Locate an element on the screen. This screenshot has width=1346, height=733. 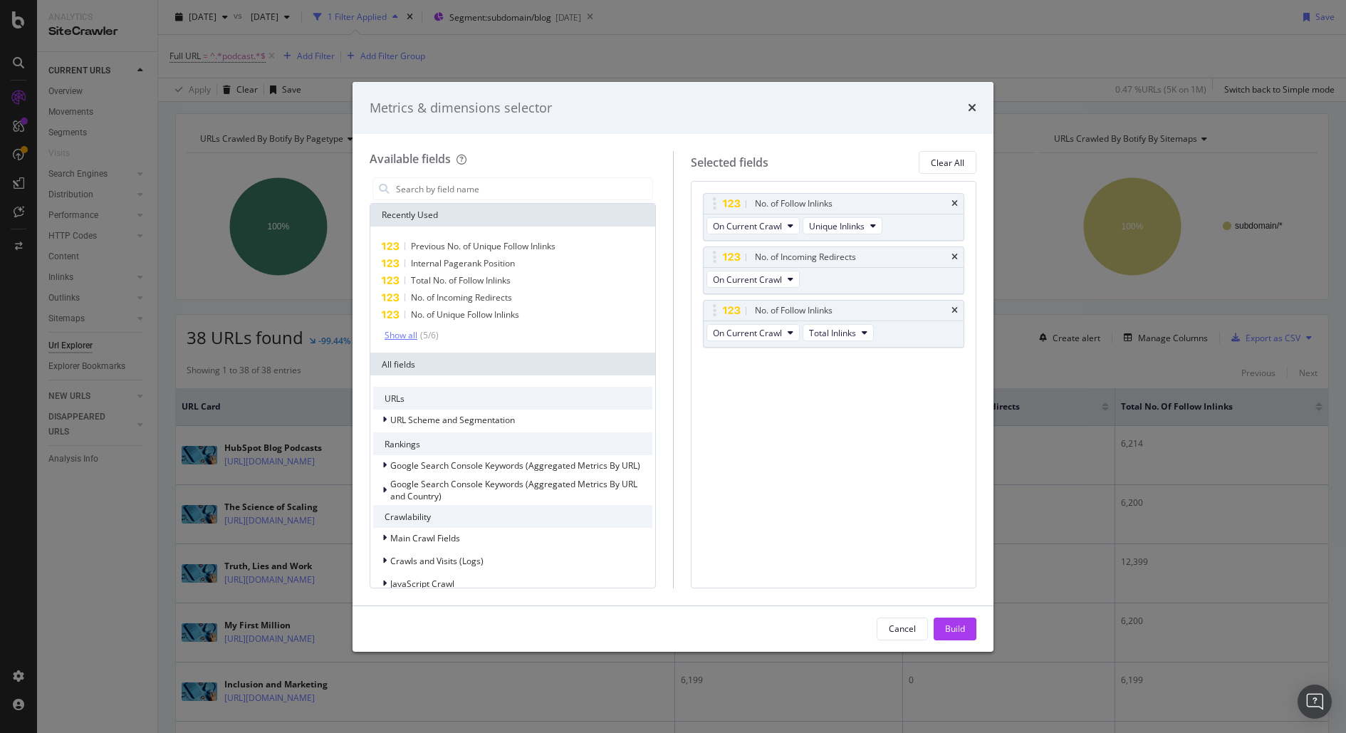
span: Total Inlinks is located at coordinates (833, 333).